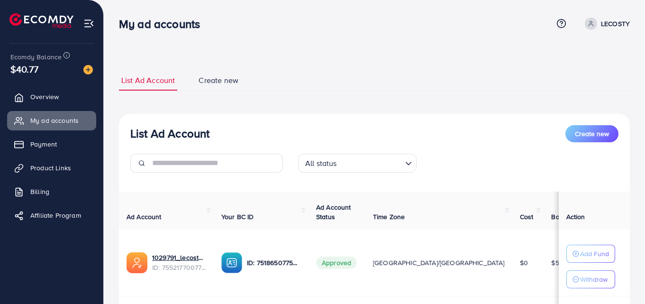 The width and height of the screenshot is (645, 304). Describe the element at coordinates (179, 257) in the screenshot. I see `a: 1029791_lecosty new ad 2nd acc_1758378690562` at that location.